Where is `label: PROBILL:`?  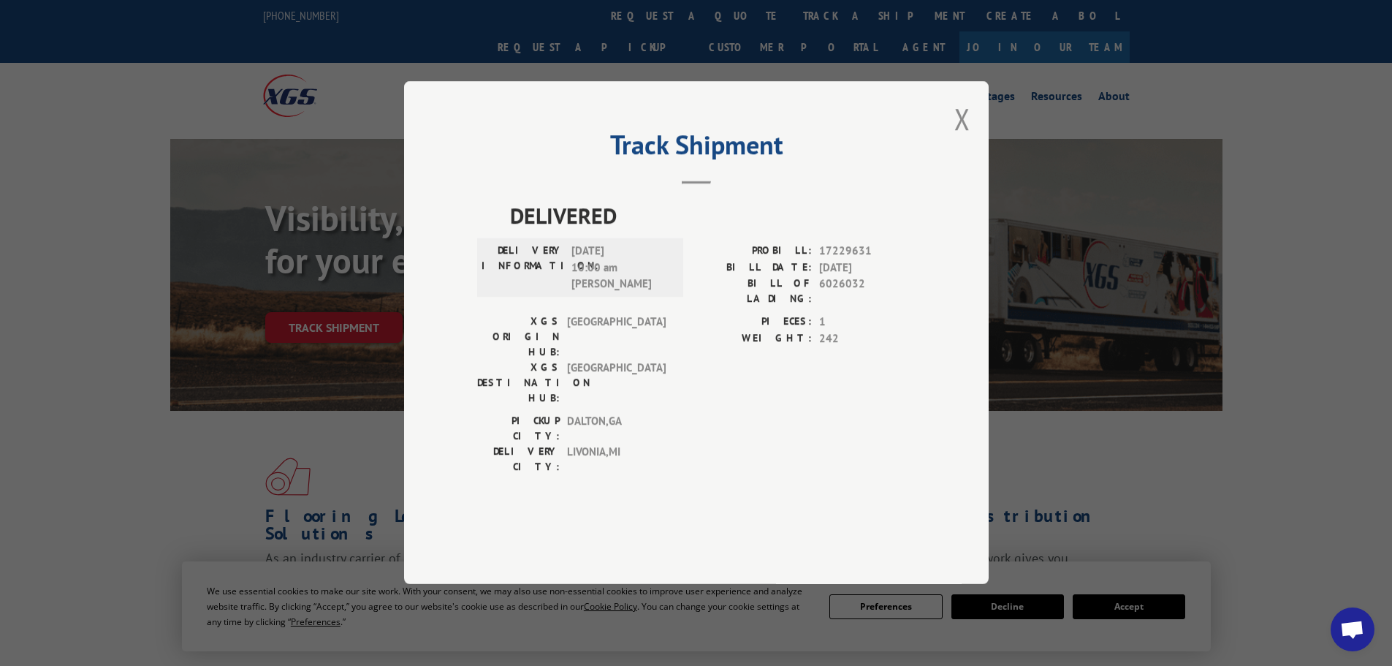
label: PROBILL: is located at coordinates (754, 251).